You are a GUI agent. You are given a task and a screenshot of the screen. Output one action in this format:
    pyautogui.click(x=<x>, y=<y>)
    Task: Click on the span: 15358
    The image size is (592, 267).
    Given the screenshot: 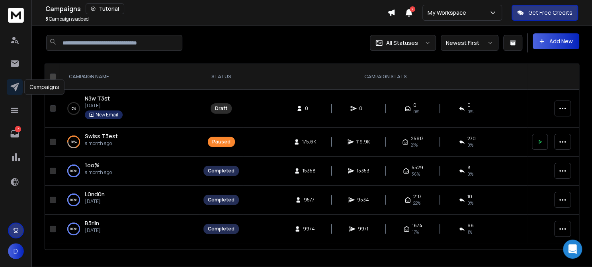 What is the action you would take?
    pyautogui.click(x=309, y=171)
    